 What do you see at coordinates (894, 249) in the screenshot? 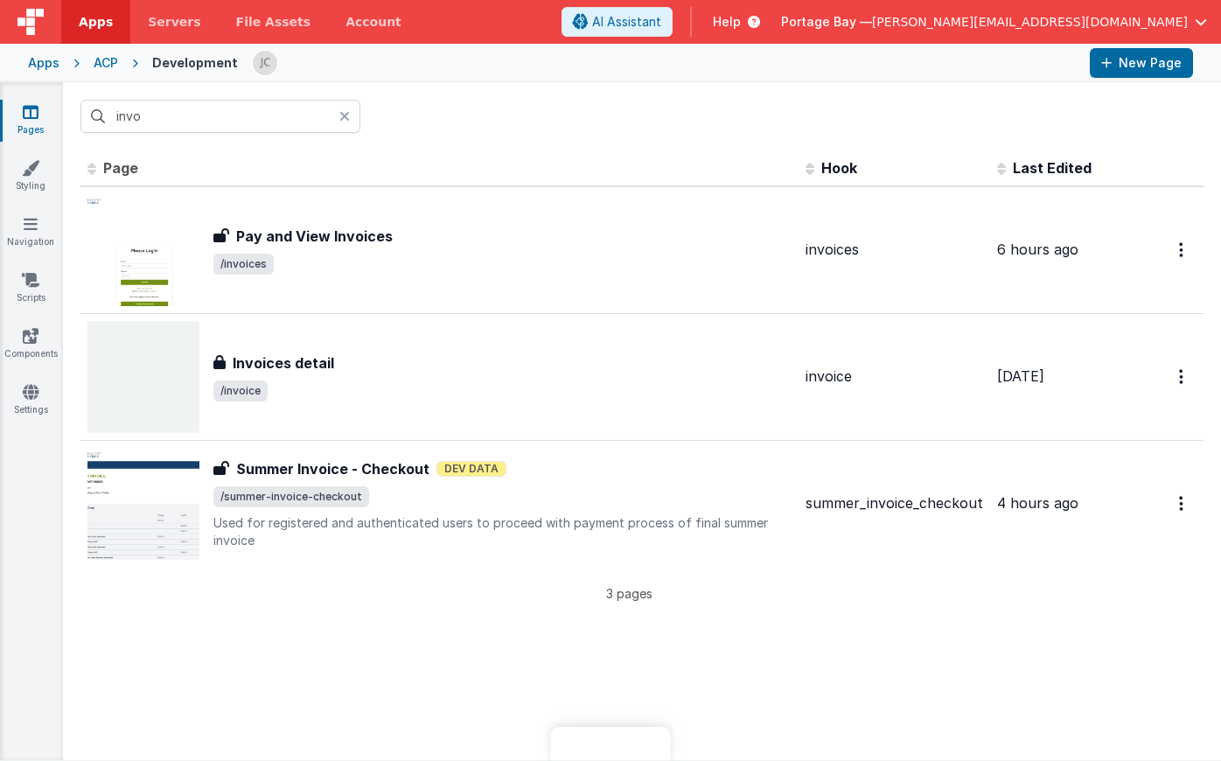
I see `div: invoices` at bounding box center [894, 249].